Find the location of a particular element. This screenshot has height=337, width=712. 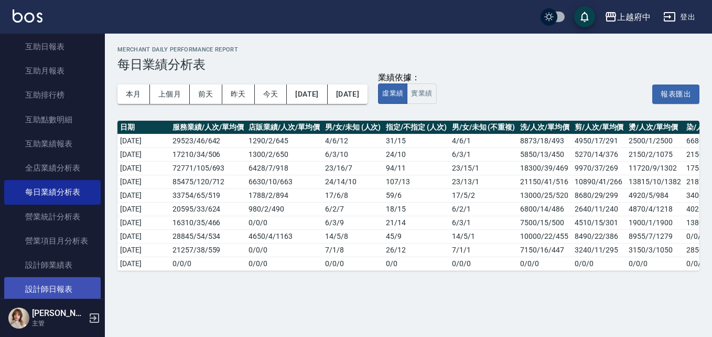

td: 24 / 14 / 10 is located at coordinates (353, 181).